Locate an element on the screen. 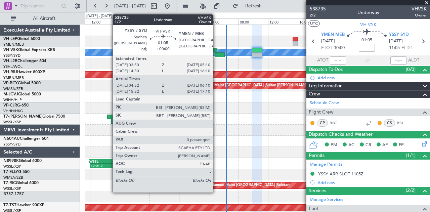 This screenshot has height=212, width=430. span: VH-RIU is located at coordinates (10, 72).